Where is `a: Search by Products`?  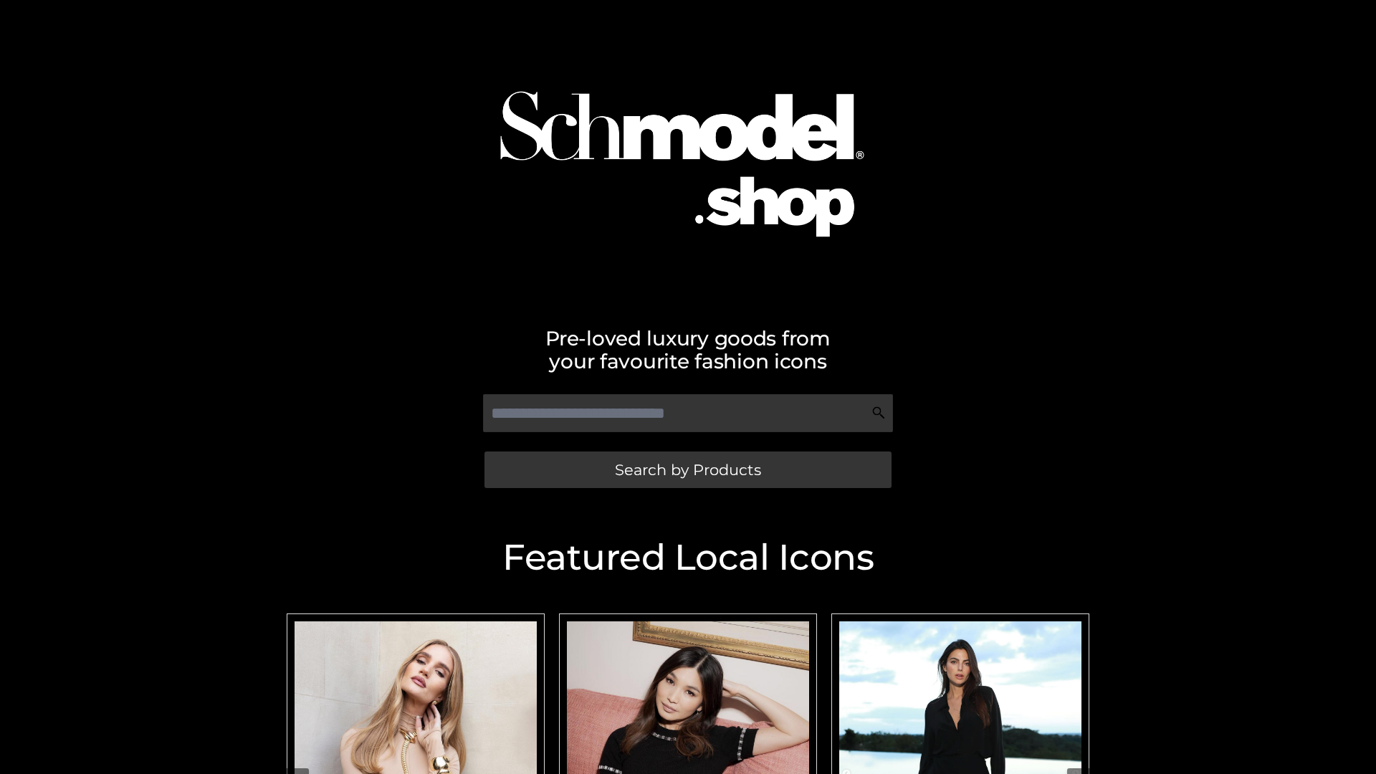 a: Search by Products is located at coordinates (688, 469).